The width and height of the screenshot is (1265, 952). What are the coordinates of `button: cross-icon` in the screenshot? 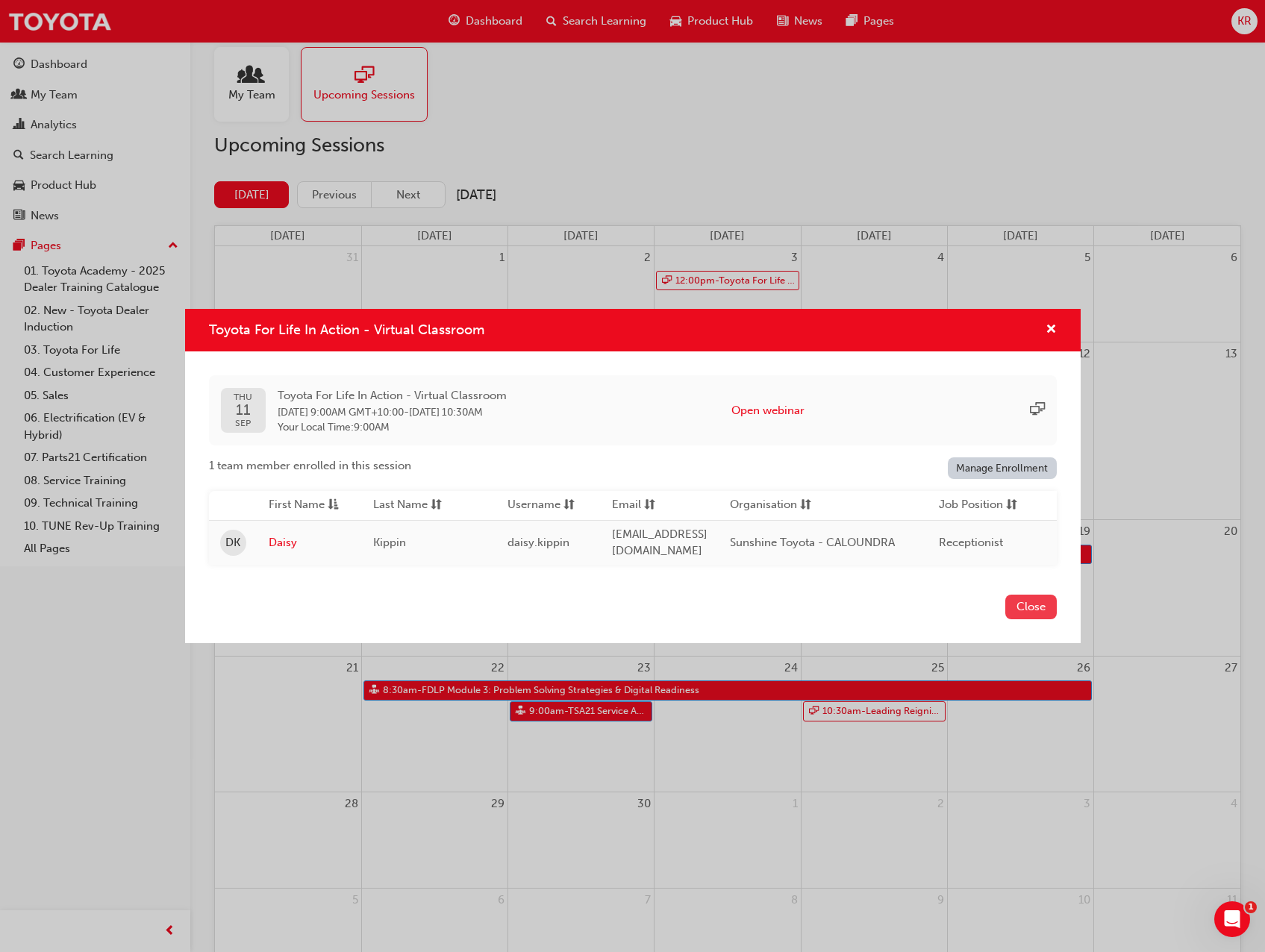 It's located at (1051, 330).